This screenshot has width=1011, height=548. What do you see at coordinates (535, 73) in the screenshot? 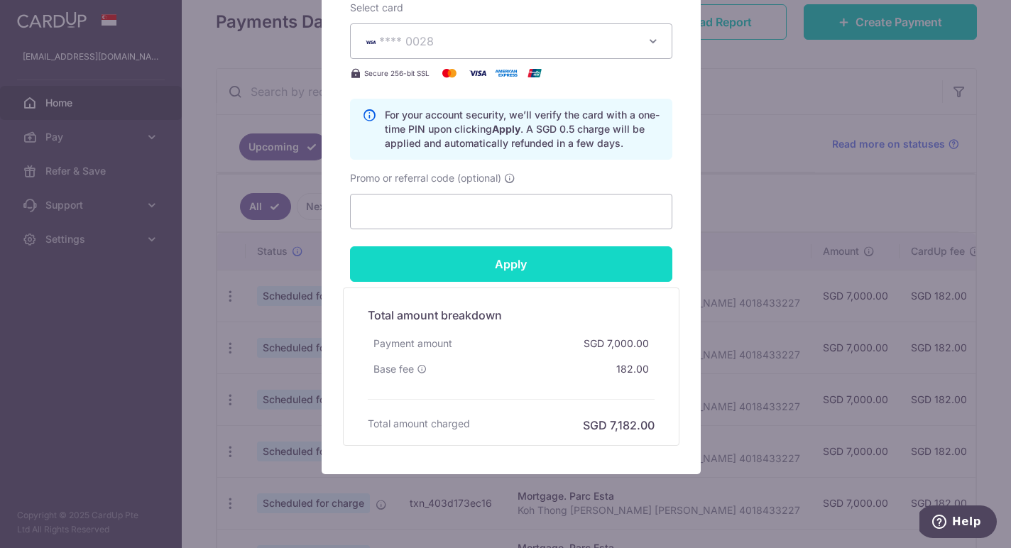
I see `img: UnionPay` at bounding box center [535, 73].